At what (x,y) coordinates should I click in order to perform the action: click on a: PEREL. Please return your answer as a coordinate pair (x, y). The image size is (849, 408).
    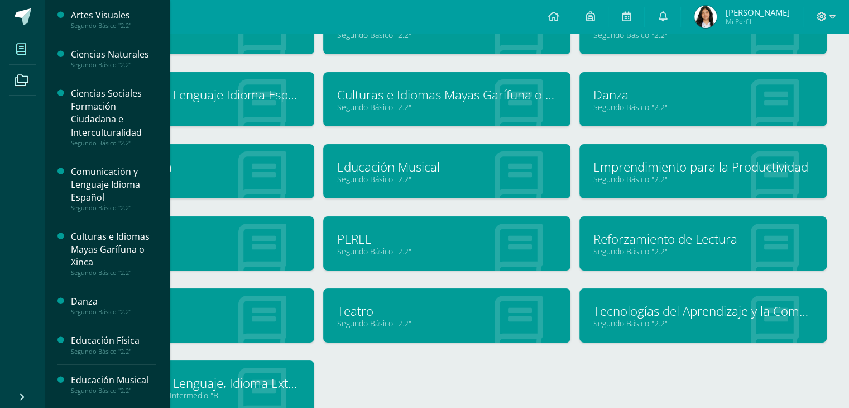
    Looking at the image, I should click on (447, 238).